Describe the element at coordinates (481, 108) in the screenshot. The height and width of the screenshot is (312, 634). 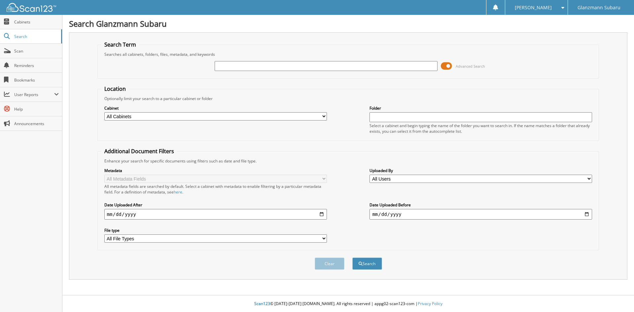
I see `label: Folder` at that location.